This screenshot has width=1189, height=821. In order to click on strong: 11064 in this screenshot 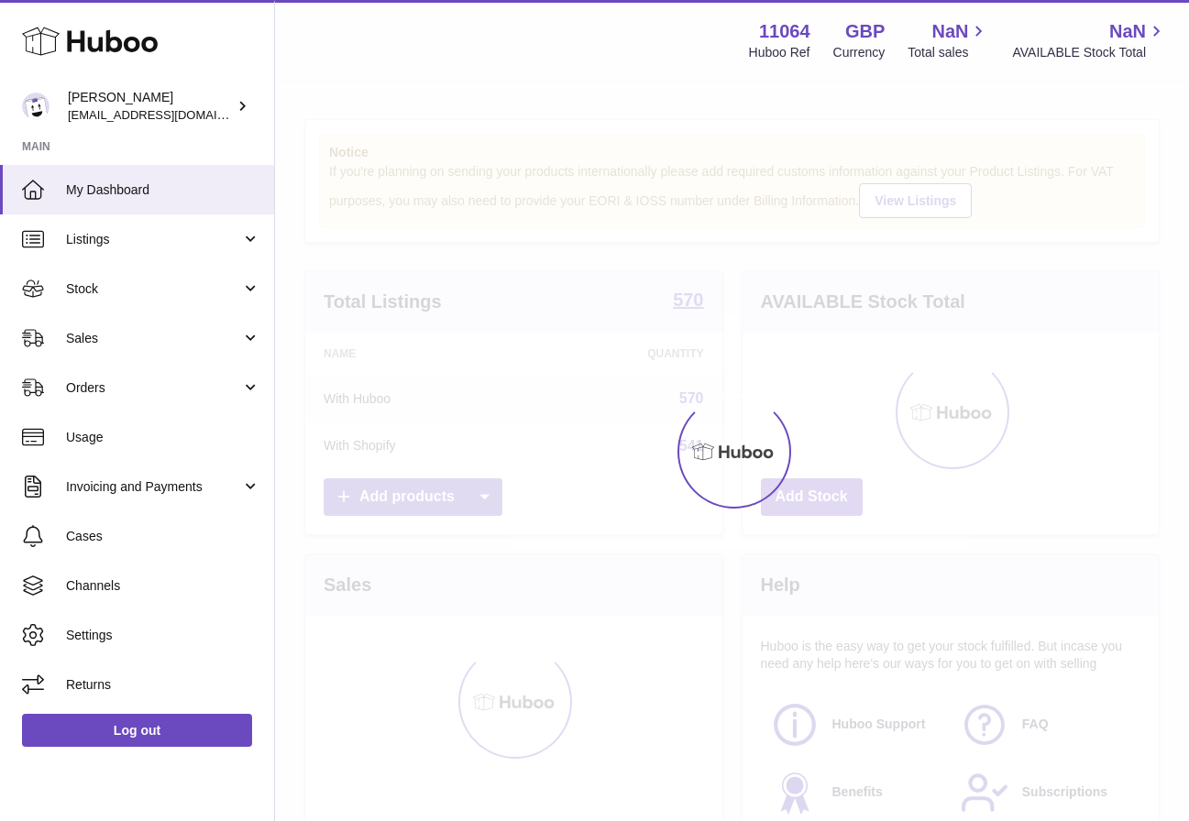, I will do `click(785, 31)`.